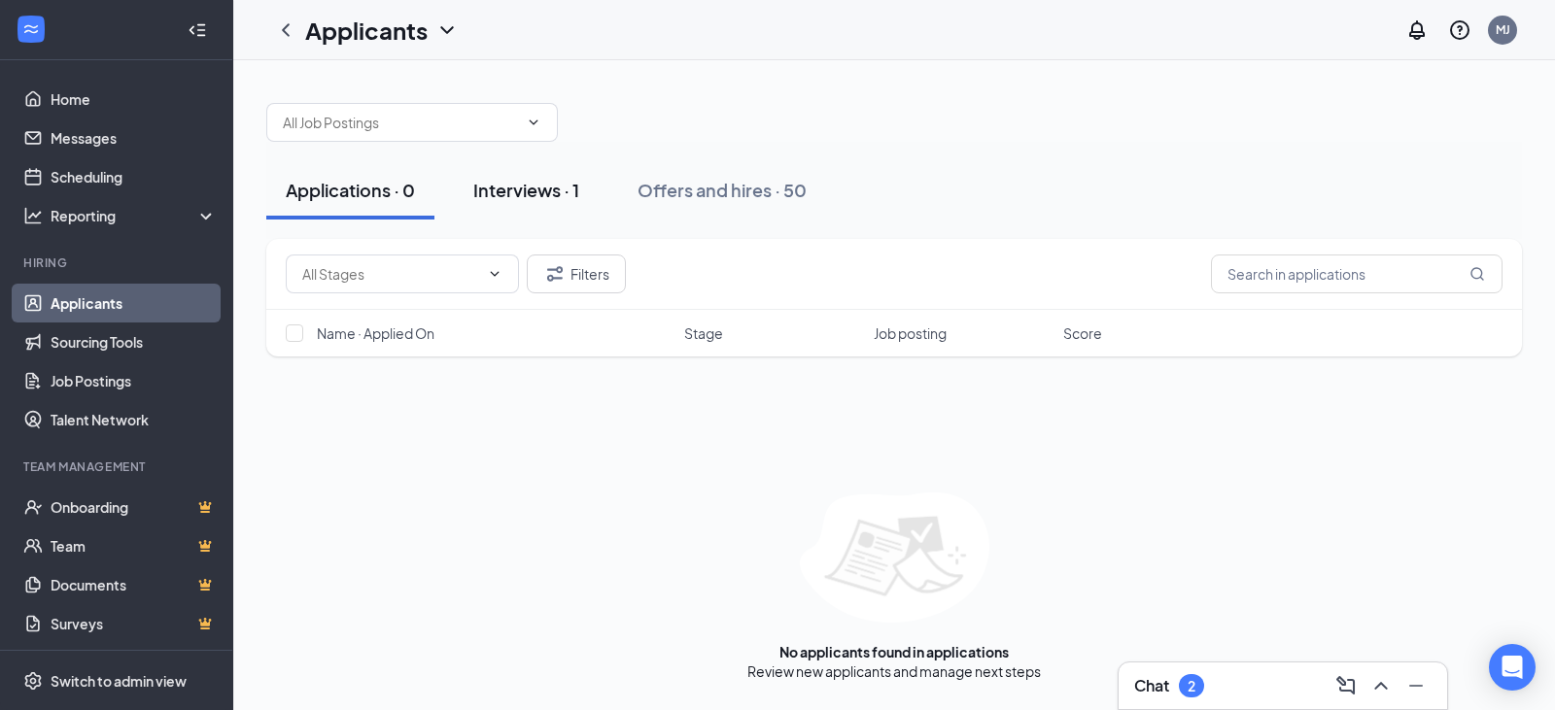 Image resolution: width=1555 pixels, height=710 pixels. What do you see at coordinates (197, 30) in the screenshot?
I see `svg: Collapse` at bounding box center [197, 30].